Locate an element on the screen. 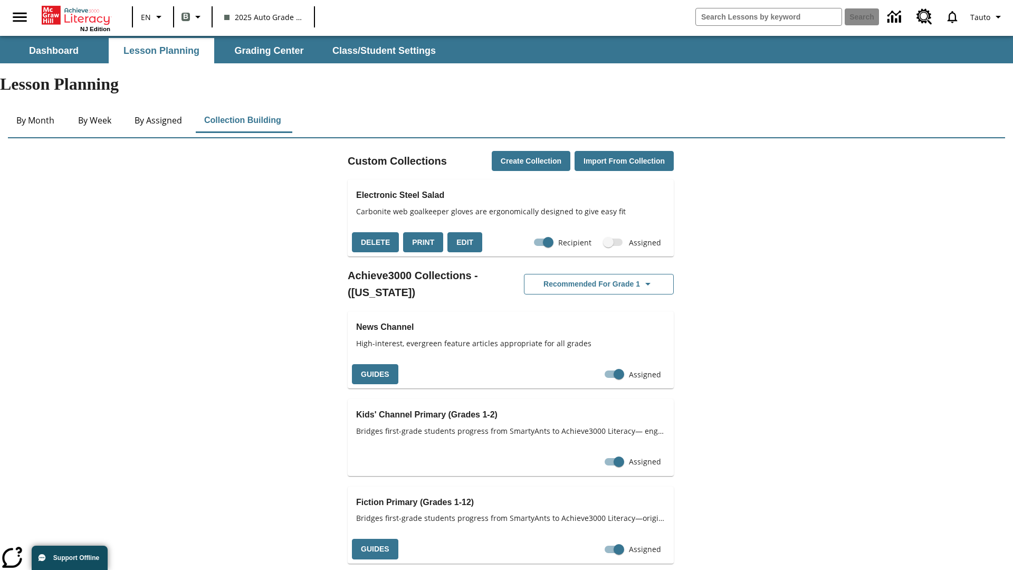 The width and height of the screenshot is (1013, 570). div: Home is located at coordinates (76, 18).